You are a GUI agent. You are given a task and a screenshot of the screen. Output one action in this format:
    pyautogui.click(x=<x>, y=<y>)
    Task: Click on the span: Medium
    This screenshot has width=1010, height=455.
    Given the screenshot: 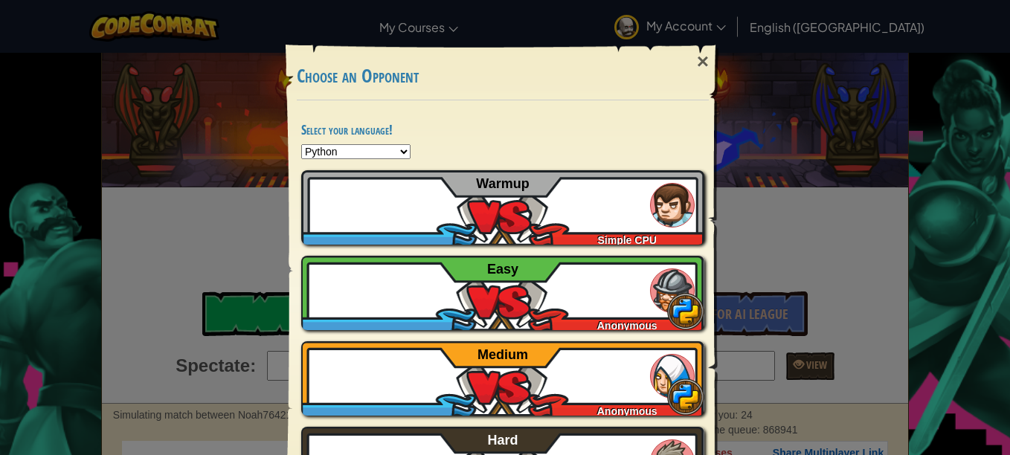 What is the action you would take?
    pyautogui.click(x=503, y=355)
    